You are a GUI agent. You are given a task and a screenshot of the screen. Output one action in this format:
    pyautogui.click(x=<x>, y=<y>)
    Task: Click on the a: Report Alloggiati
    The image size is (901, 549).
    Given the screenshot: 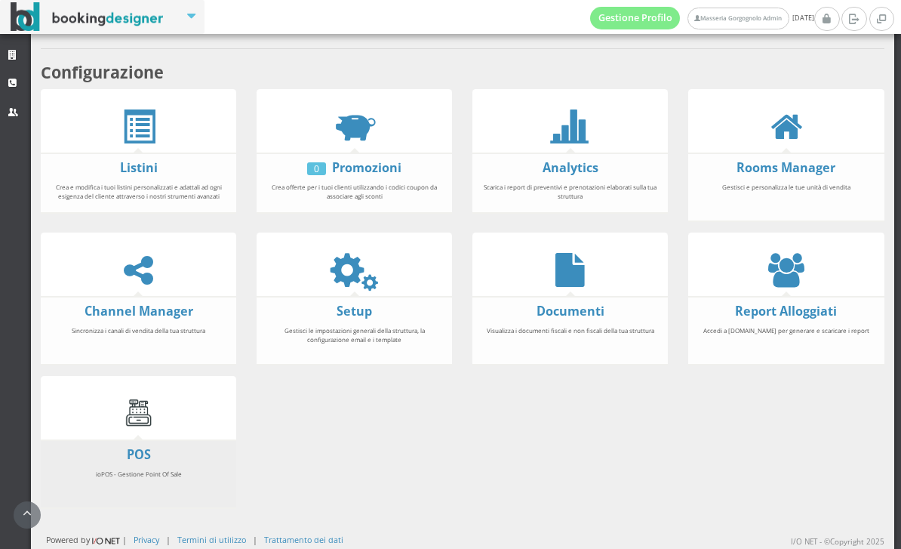 What is the action you would take?
    pyautogui.click(x=786, y=311)
    